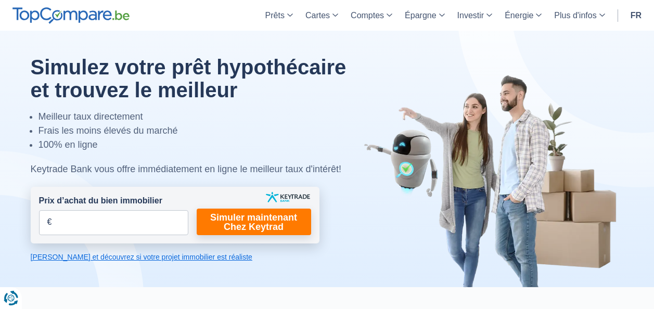  What do you see at coordinates (288, 197) in the screenshot?
I see `img: keytrade` at bounding box center [288, 197].